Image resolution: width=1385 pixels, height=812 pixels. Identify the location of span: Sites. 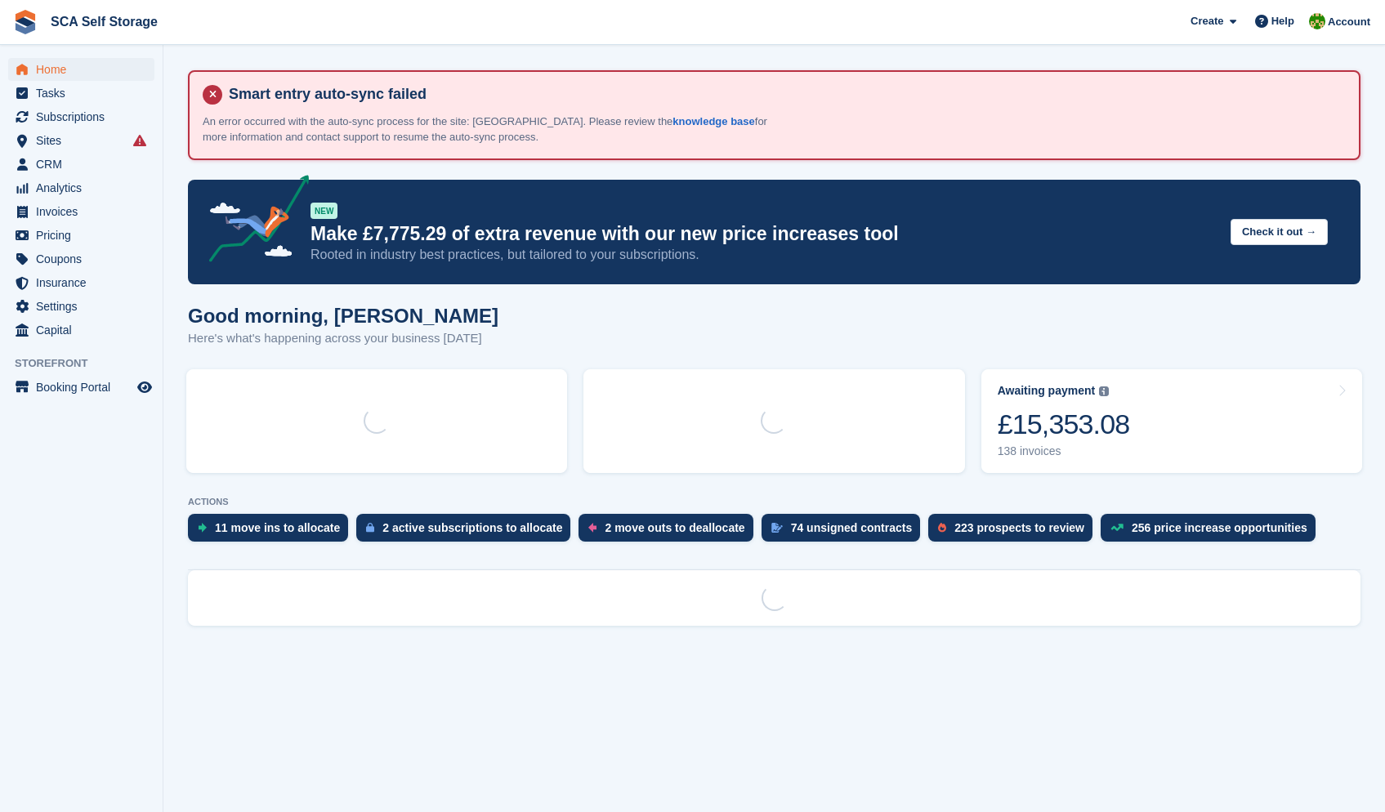
(85, 141).